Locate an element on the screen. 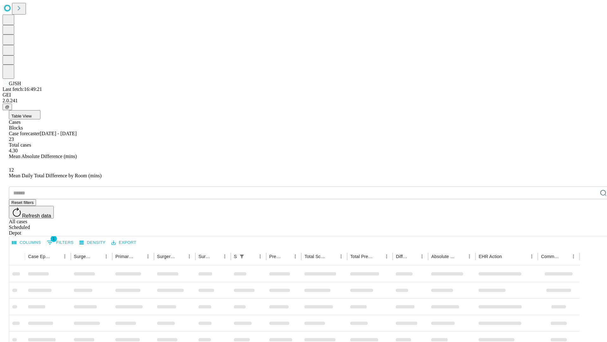  button: Table View is located at coordinates (25, 115).